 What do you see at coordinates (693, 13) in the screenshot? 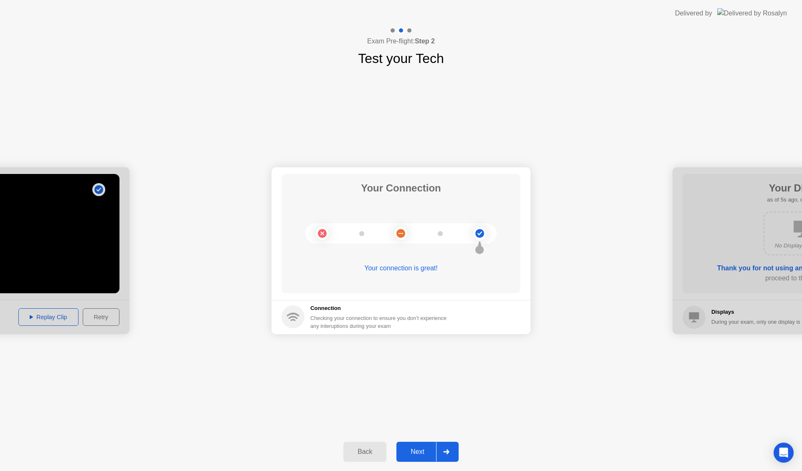
I see `div: Delivered by` at bounding box center [693, 13].